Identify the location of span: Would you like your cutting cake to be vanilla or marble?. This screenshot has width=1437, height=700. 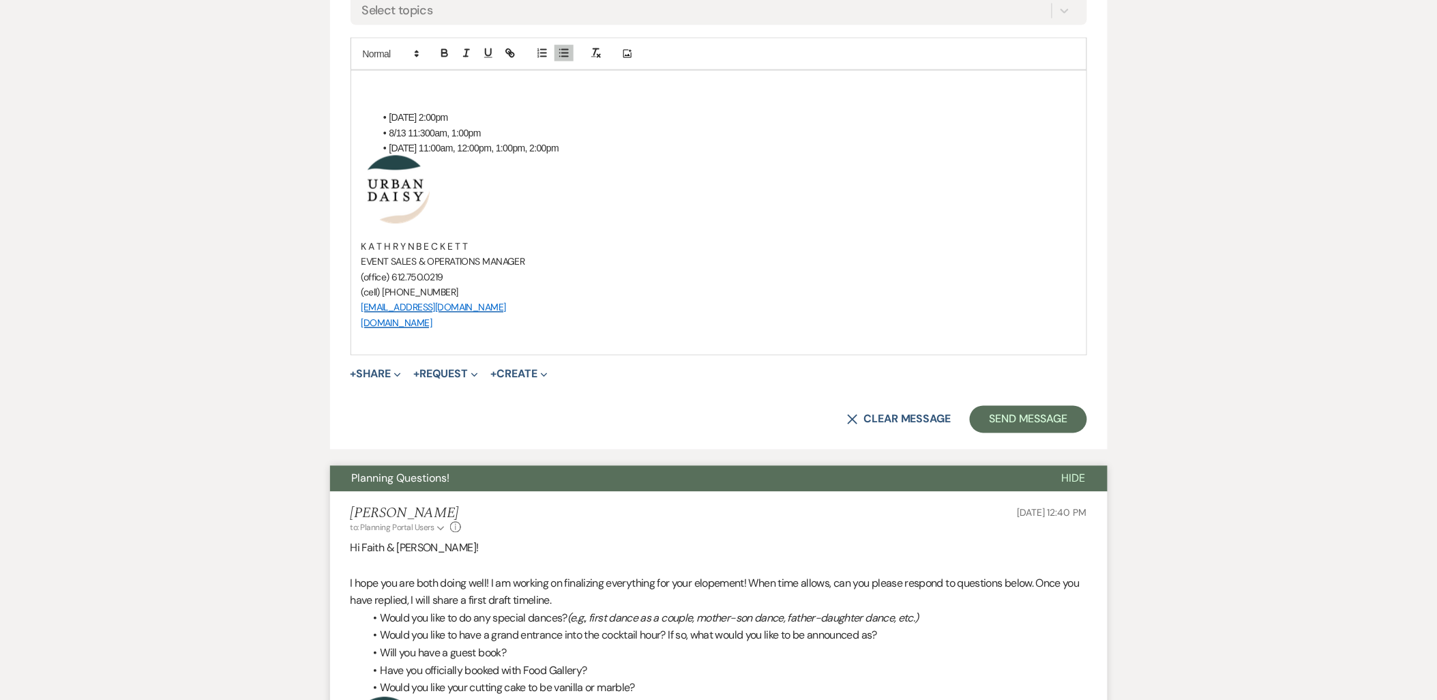
(508, 688).